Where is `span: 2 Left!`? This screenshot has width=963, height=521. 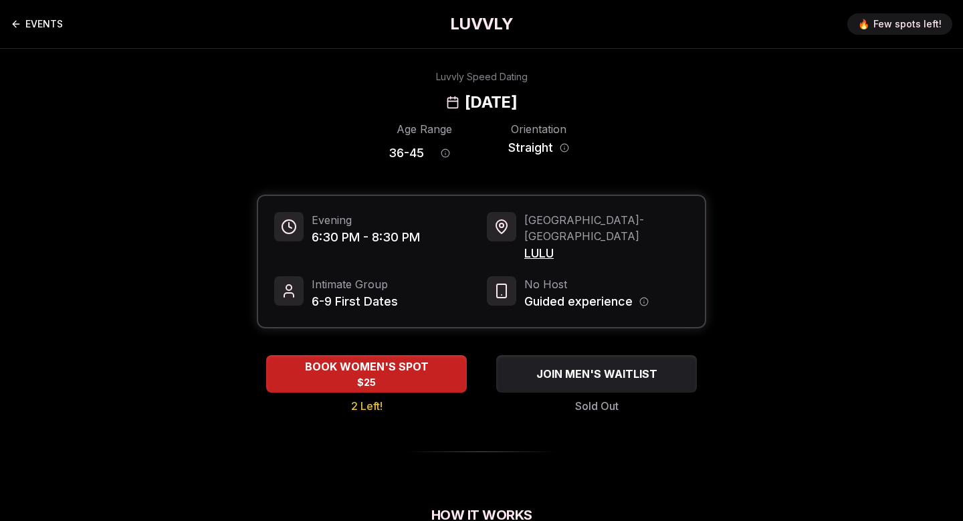
span: 2 Left! is located at coordinates (367, 406).